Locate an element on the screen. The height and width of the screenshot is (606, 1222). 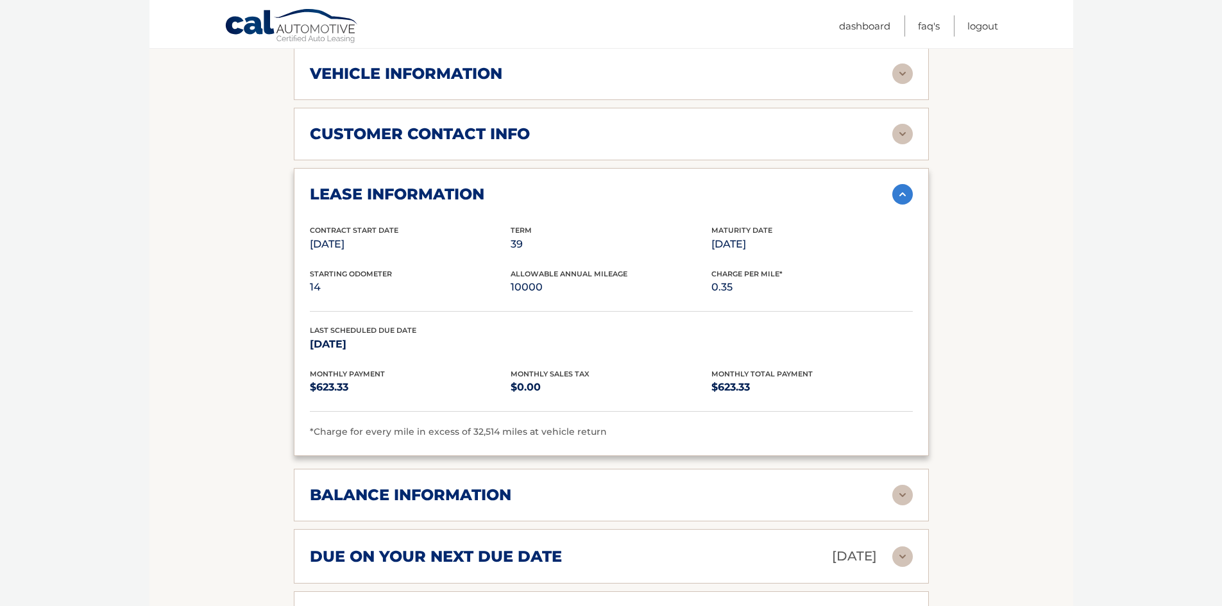
p: 0.35 is located at coordinates (811, 287).